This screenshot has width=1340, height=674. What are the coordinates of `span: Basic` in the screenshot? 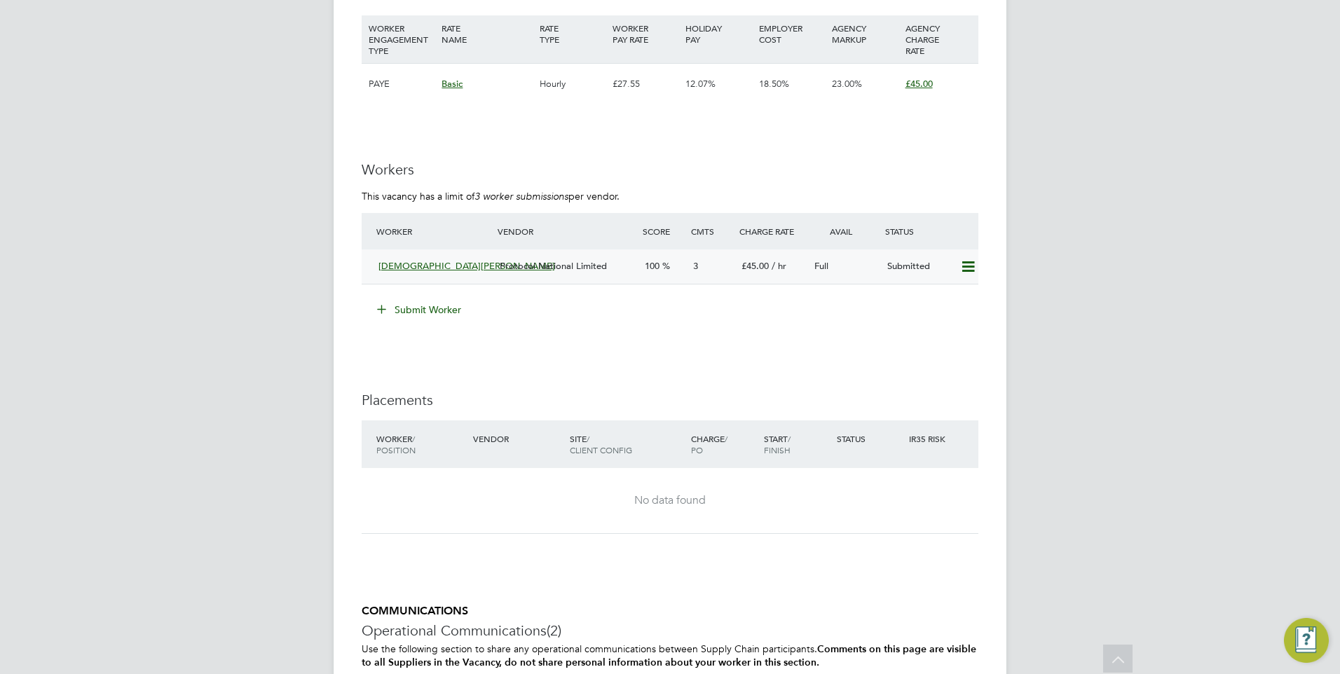 It's located at (452, 83).